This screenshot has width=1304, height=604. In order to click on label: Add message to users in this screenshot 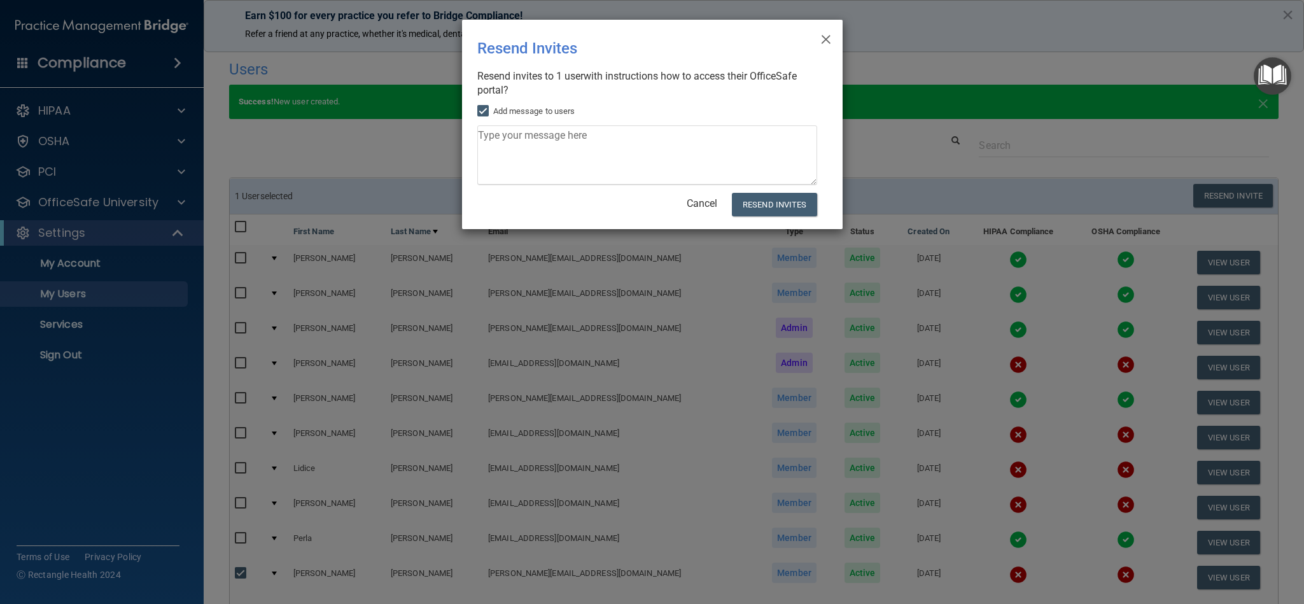, I will do `click(526, 111)`.